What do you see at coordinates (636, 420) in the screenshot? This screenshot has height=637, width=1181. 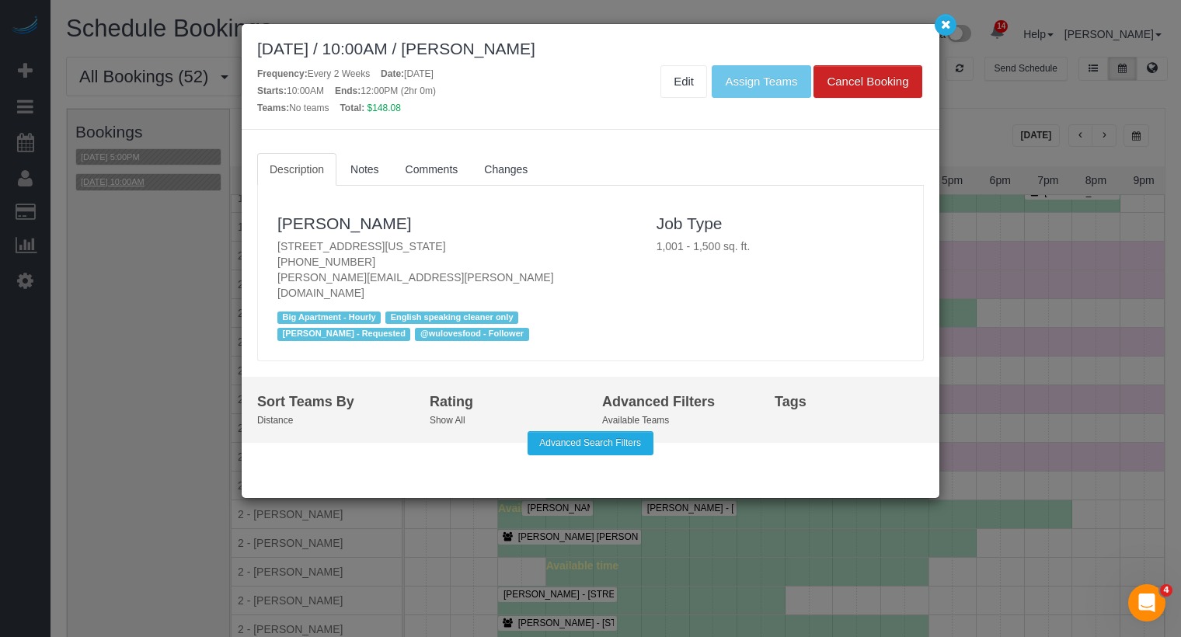 I see `small: Available Teams` at bounding box center [636, 420].